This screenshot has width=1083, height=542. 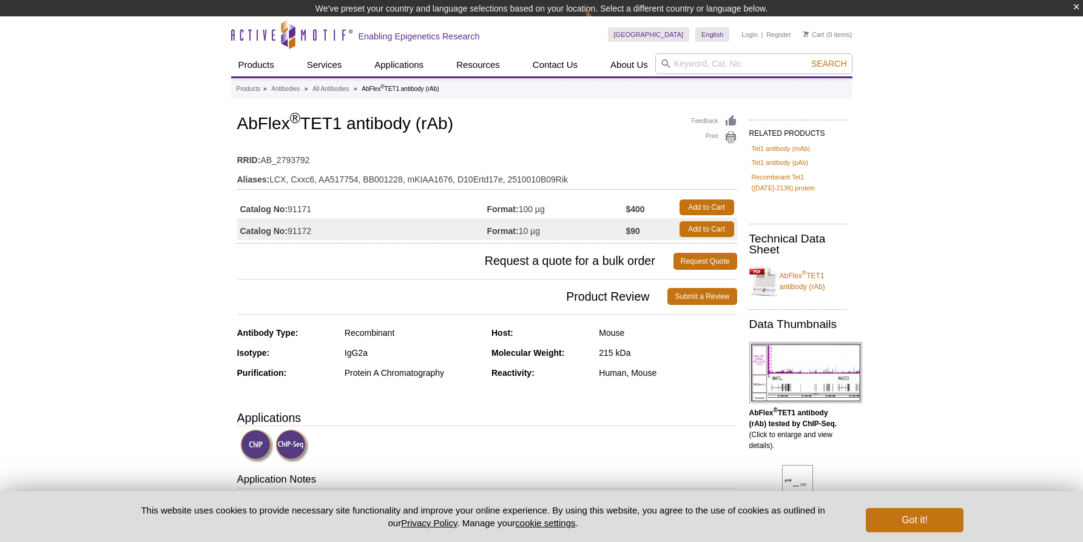 I want to click on strong: Antibody Type:, so click(x=267, y=333).